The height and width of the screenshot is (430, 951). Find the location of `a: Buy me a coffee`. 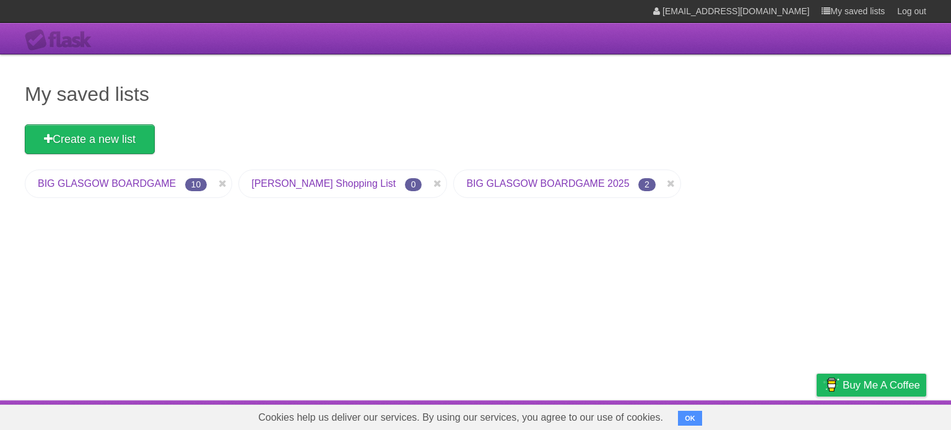

a: Buy me a coffee is located at coordinates (871, 385).